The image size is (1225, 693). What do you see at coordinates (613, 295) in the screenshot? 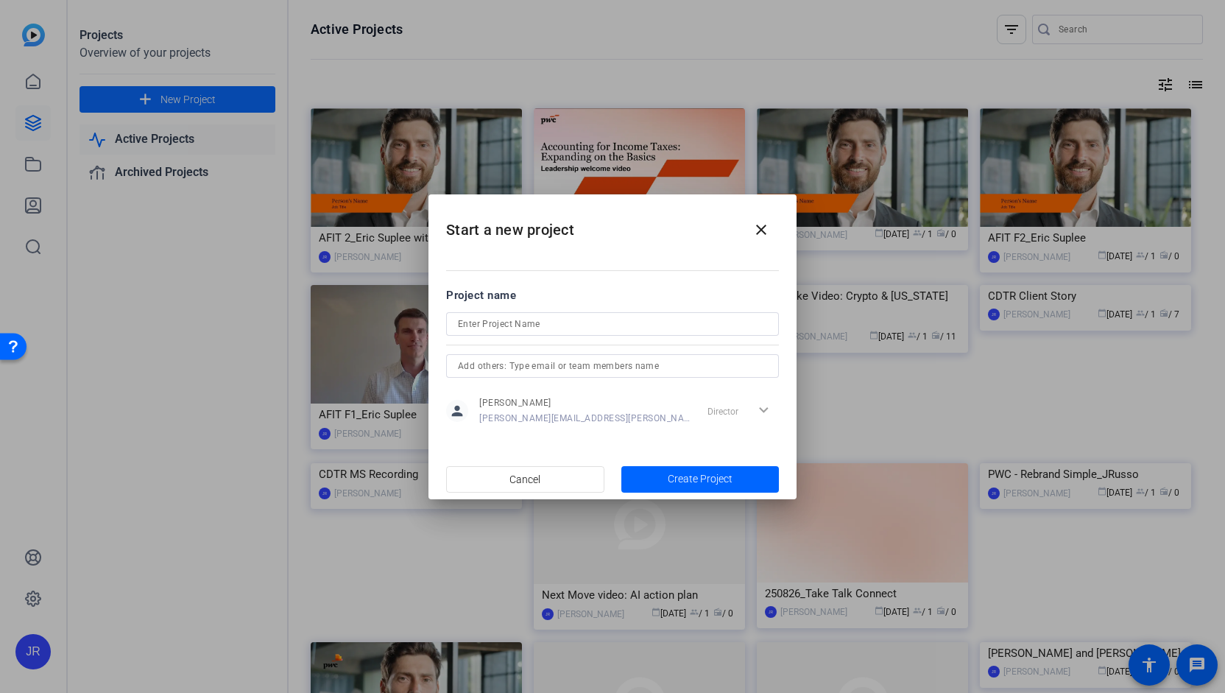
I see `div: Project name` at bounding box center [613, 295].